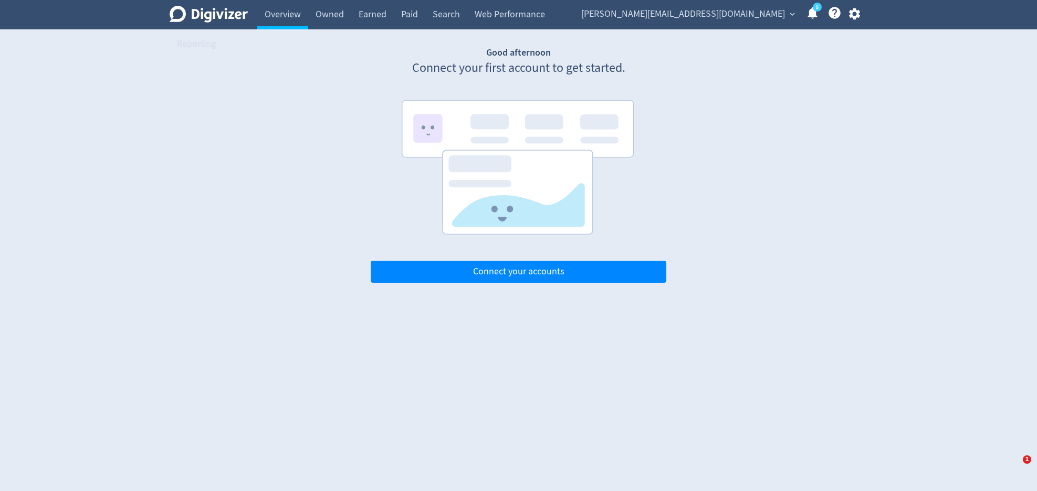 This screenshot has height=491, width=1037. What do you see at coordinates (518, 271) in the screenshot?
I see `a: Connect your accounts` at bounding box center [518, 271].